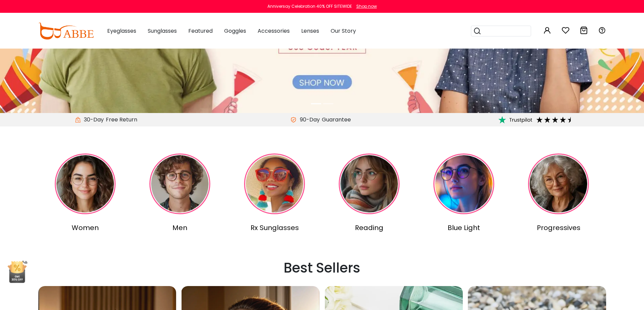  I want to click on span: Featured, so click(200, 31).